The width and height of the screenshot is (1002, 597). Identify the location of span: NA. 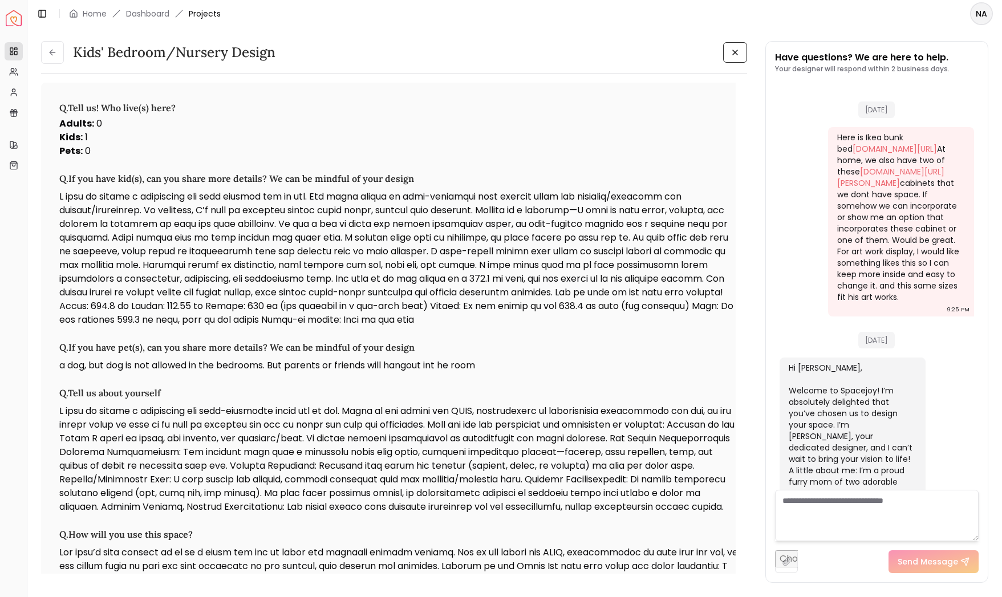
(981, 14).